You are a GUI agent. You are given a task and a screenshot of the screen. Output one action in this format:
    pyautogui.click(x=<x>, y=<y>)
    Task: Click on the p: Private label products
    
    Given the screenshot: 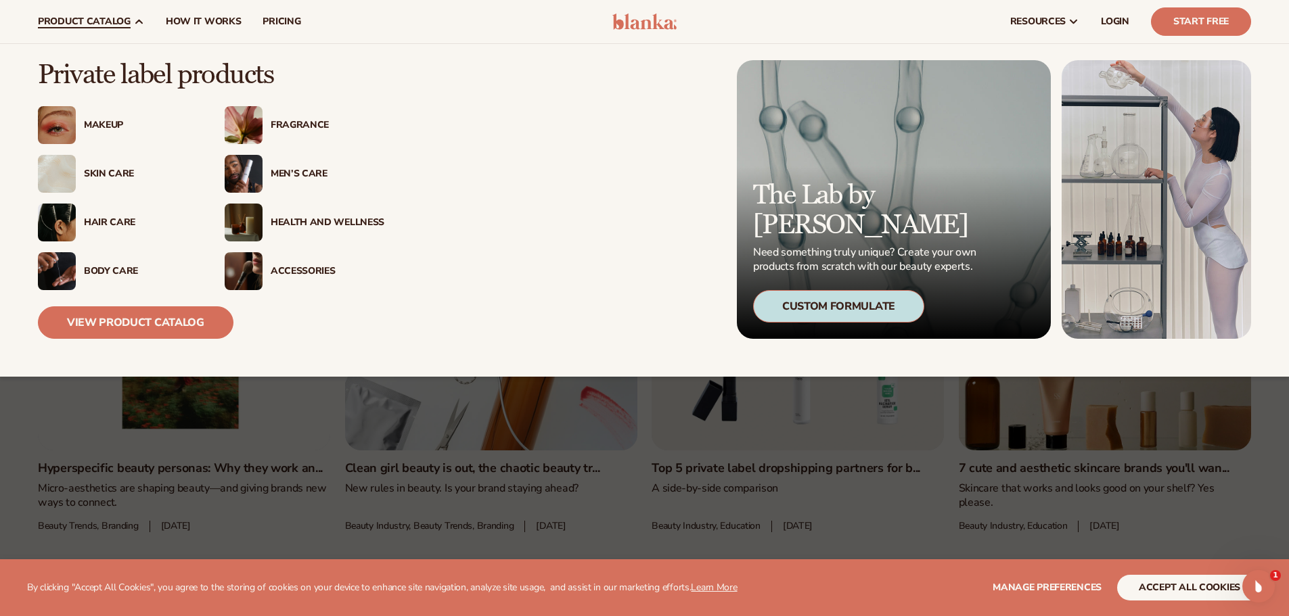 What is the action you would take?
    pyautogui.click(x=211, y=75)
    